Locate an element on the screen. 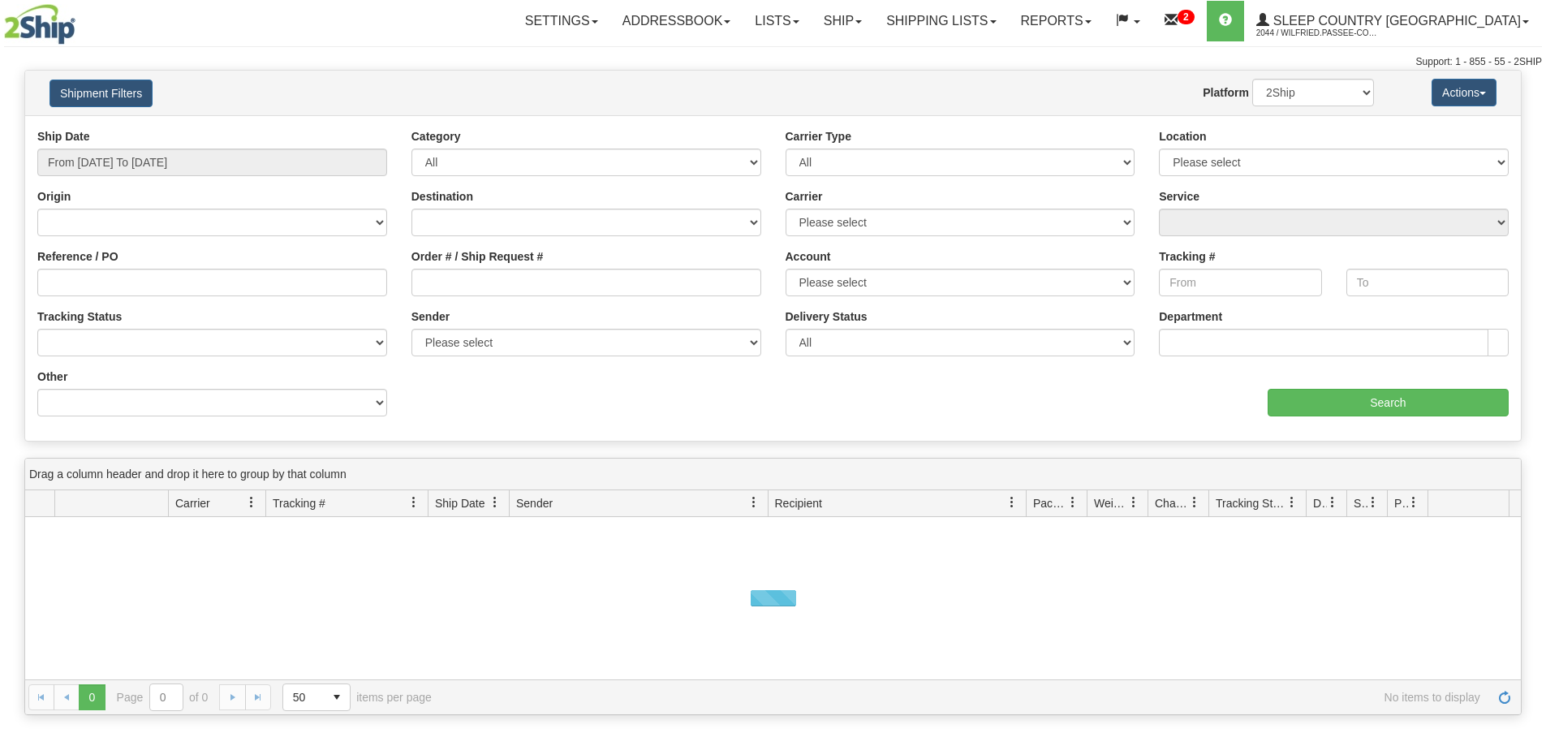 The width and height of the screenshot is (1546, 746). span: Charge is located at coordinates (1172, 503).